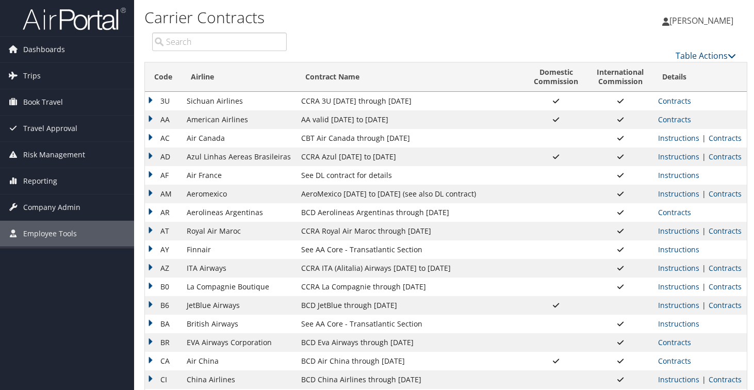 This screenshot has height=390, width=754. Describe the element at coordinates (163, 77) in the screenshot. I see `th: Code: activate to sort column descending` at that location.